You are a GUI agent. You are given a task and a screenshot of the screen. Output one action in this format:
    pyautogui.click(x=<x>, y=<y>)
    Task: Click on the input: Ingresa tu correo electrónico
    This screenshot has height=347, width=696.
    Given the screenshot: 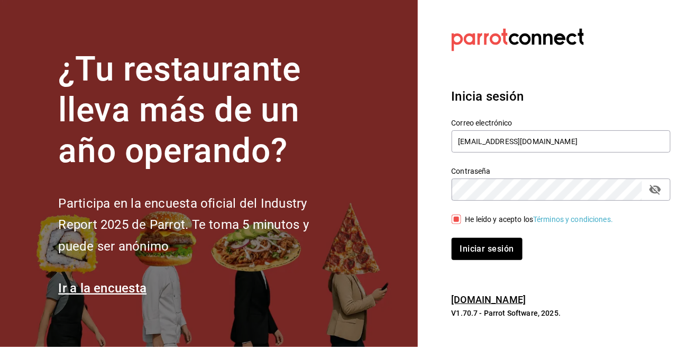 What is the action you would take?
    pyautogui.click(x=561, y=141)
    